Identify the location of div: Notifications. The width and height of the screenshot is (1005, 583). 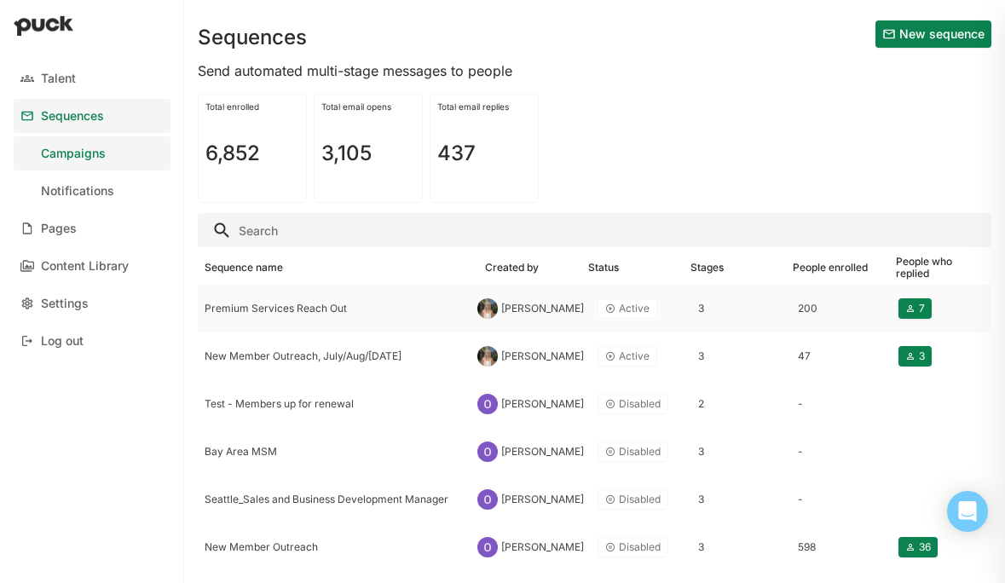
(78, 191).